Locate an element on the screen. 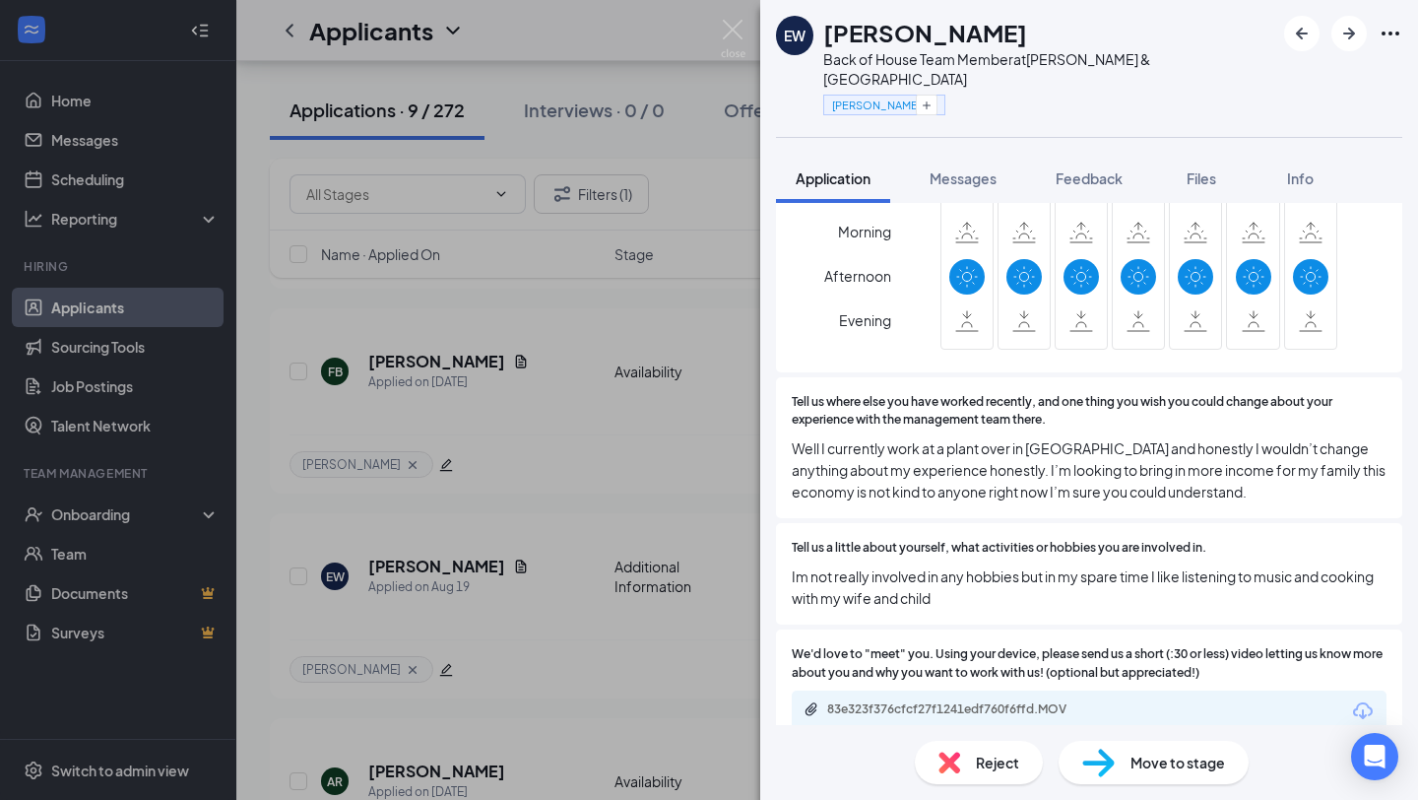 Image resolution: width=1418 pixels, height=800 pixels. span: Feedback is located at coordinates (1089, 178).